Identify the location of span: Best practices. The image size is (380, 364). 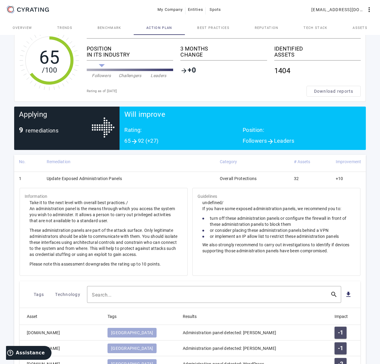
(213, 28).